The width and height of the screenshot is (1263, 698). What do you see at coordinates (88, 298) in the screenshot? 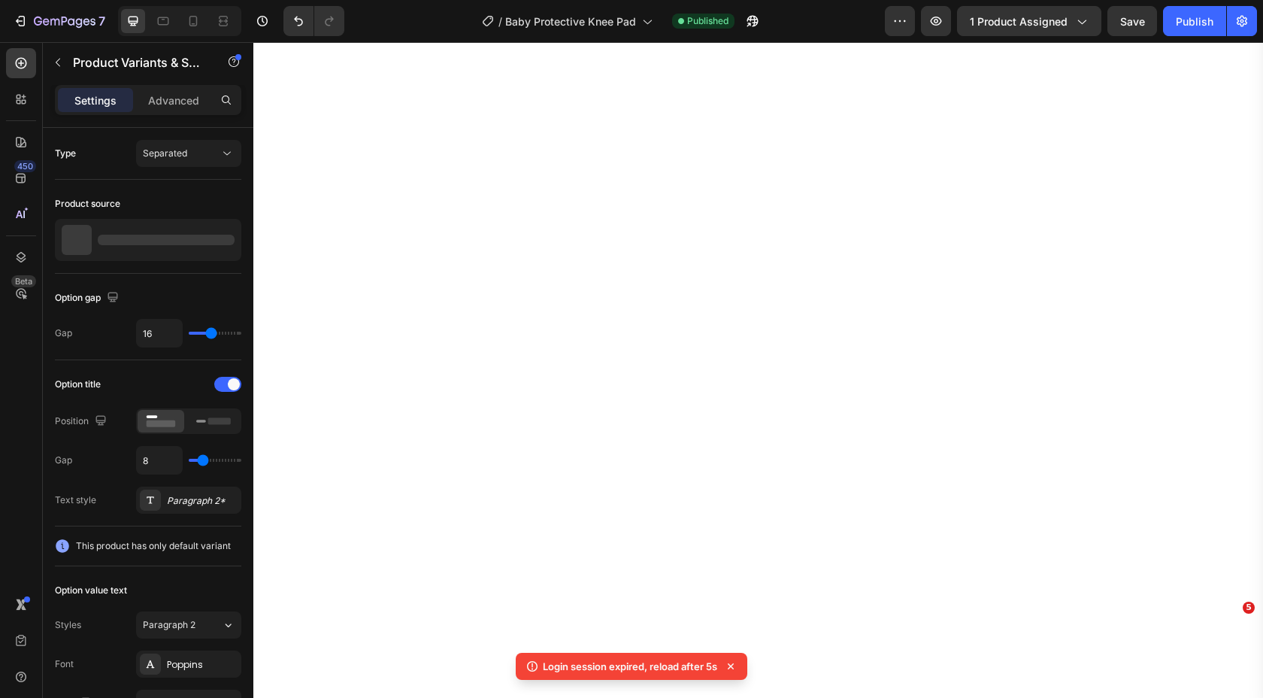
I see `div: Option gap` at bounding box center [88, 298].